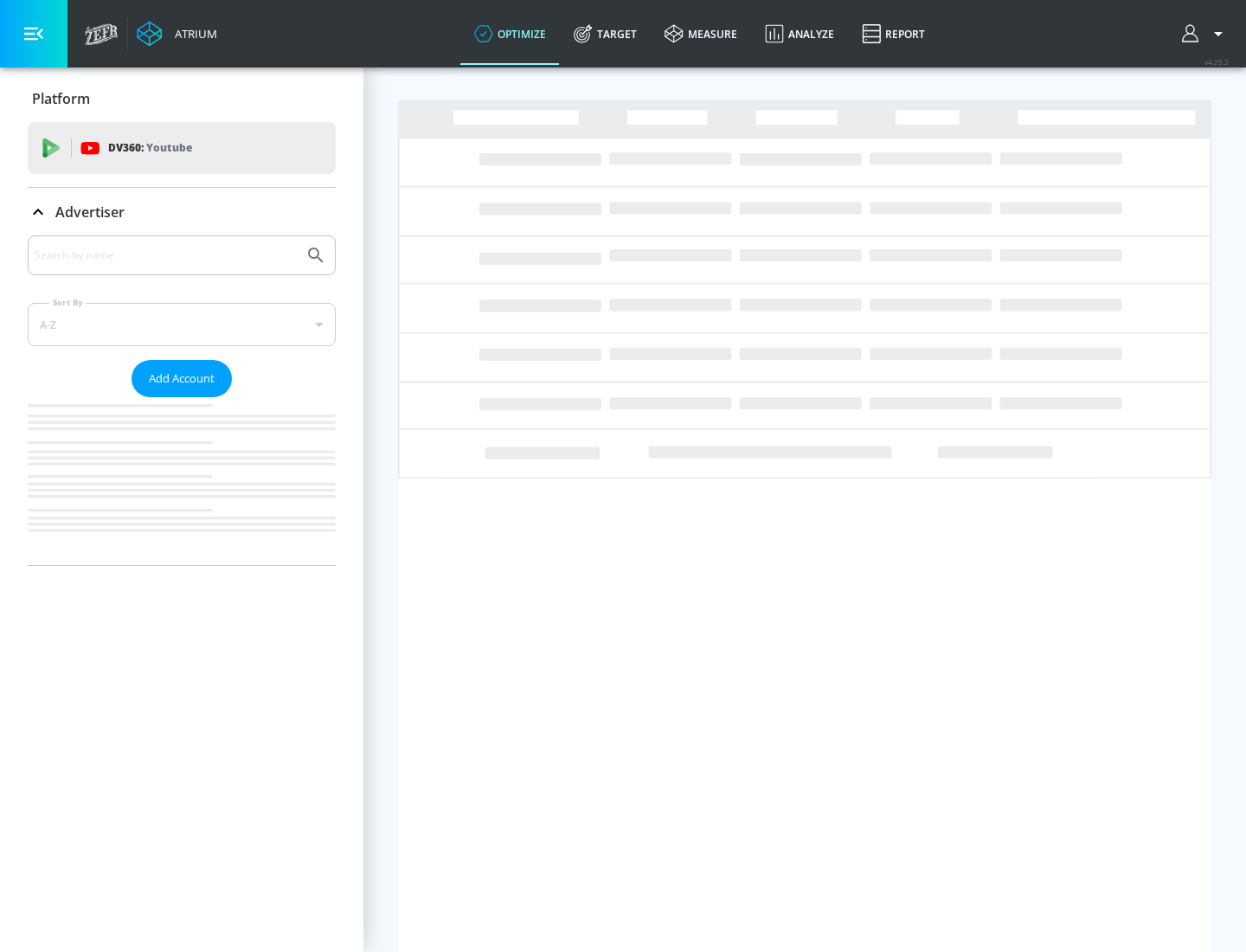 The image size is (1246, 952). What do you see at coordinates (60, 99) in the screenshot?
I see `p: Platform` at bounding box center [60, 99].